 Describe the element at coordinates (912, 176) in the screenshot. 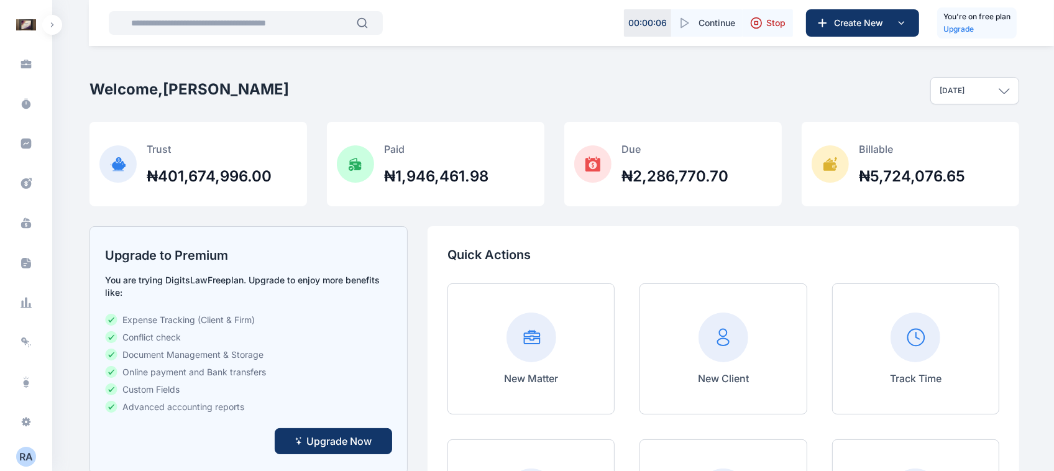

I see `h2: ₦5,724,076.65` at that location.